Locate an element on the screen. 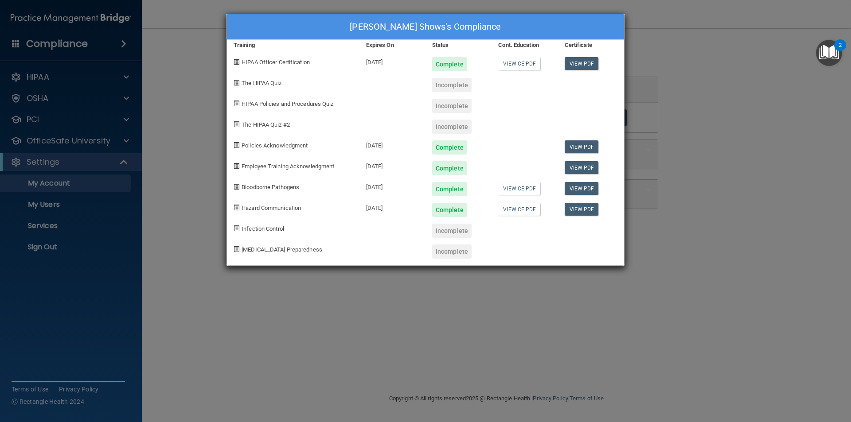 The image size is (851, 422). span: HIPAA Officer Certification is located at coordinates (276, 62).